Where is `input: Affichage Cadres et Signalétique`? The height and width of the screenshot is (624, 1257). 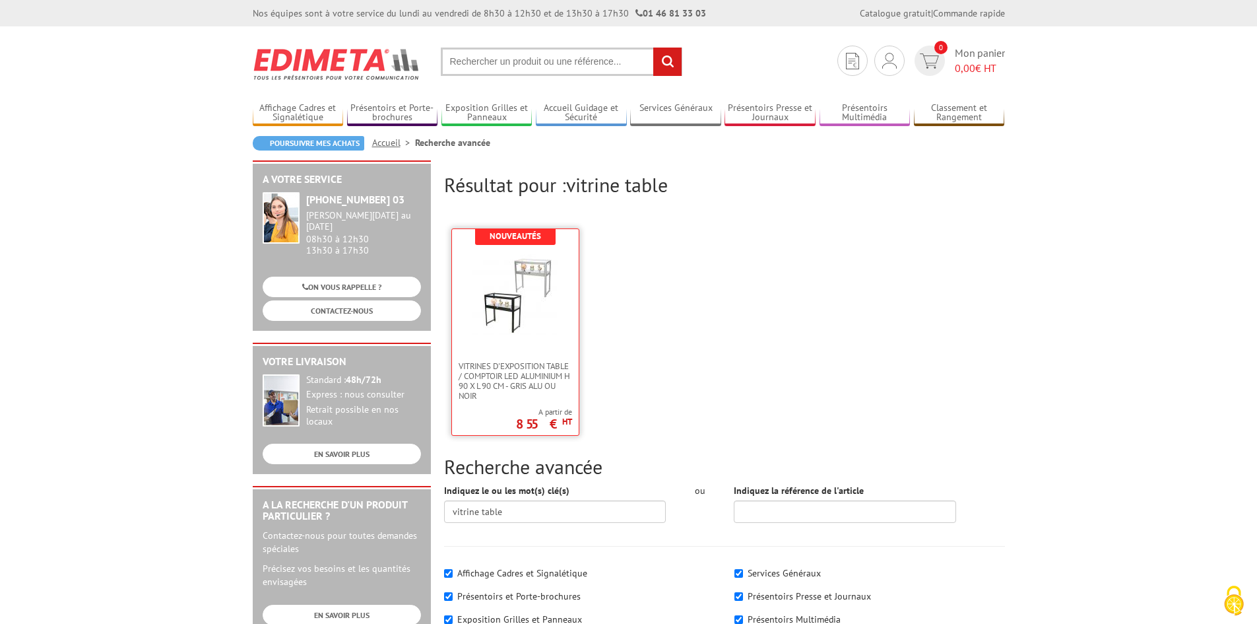 input: Affichage Cadres et Signalétique is located at coordinates (448, 573).